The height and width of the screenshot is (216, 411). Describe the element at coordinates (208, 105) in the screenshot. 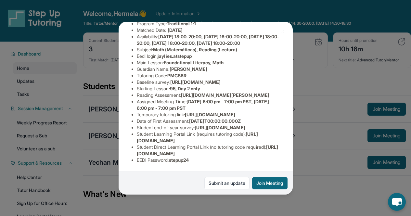

I see `li: Assigned Meeting Time :` at that location.